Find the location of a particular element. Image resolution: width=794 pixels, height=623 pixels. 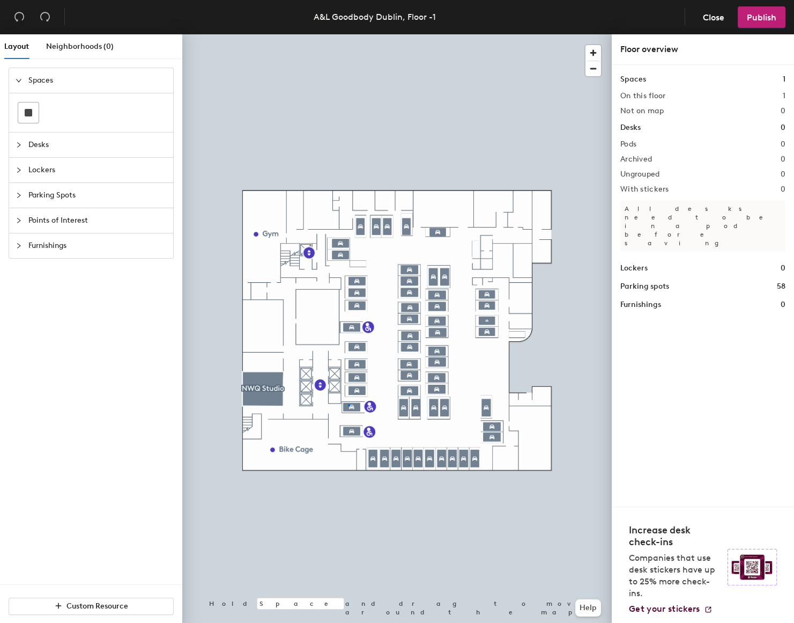

span: Parking Spots is located at coordinates (98, 195).